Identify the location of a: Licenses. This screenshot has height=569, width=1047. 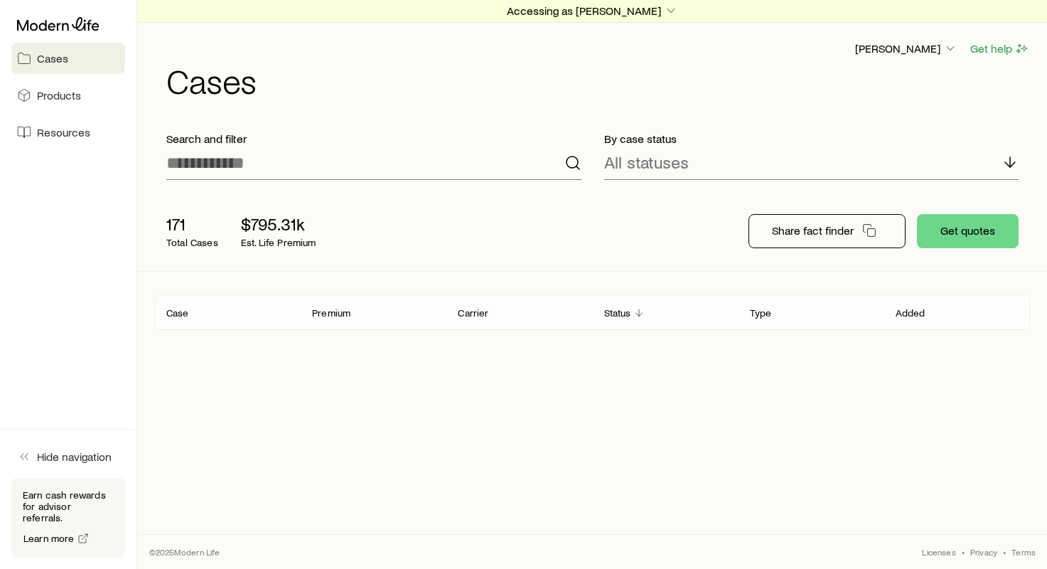
(938, 552).